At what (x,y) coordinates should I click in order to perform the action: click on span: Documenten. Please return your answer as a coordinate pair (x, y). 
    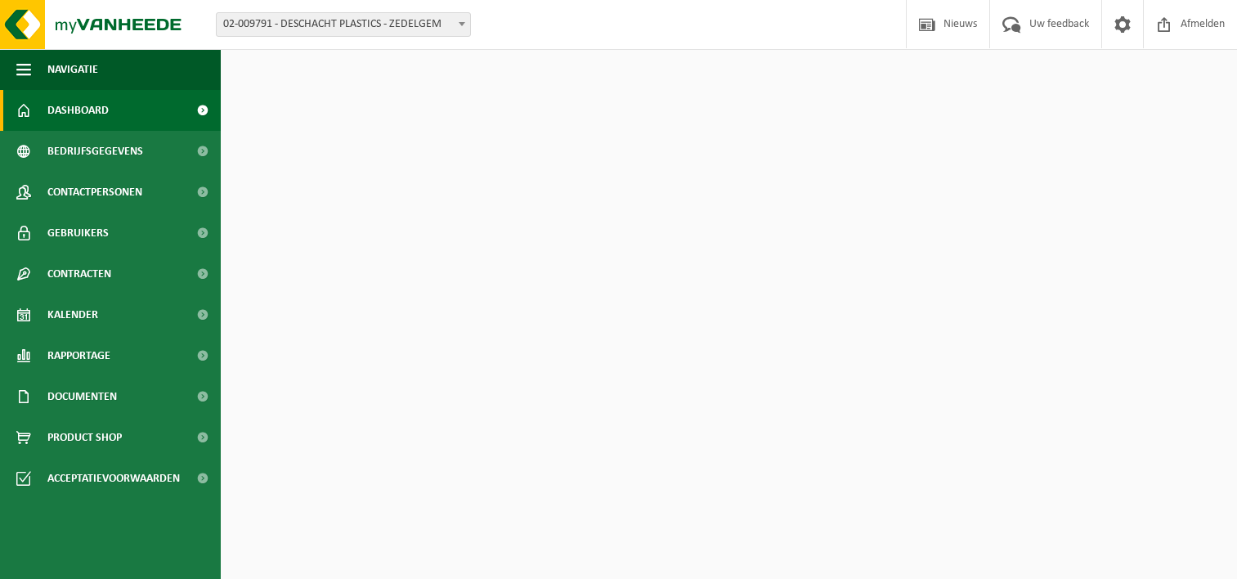
    Looking at the image, I should click on (82, 397).